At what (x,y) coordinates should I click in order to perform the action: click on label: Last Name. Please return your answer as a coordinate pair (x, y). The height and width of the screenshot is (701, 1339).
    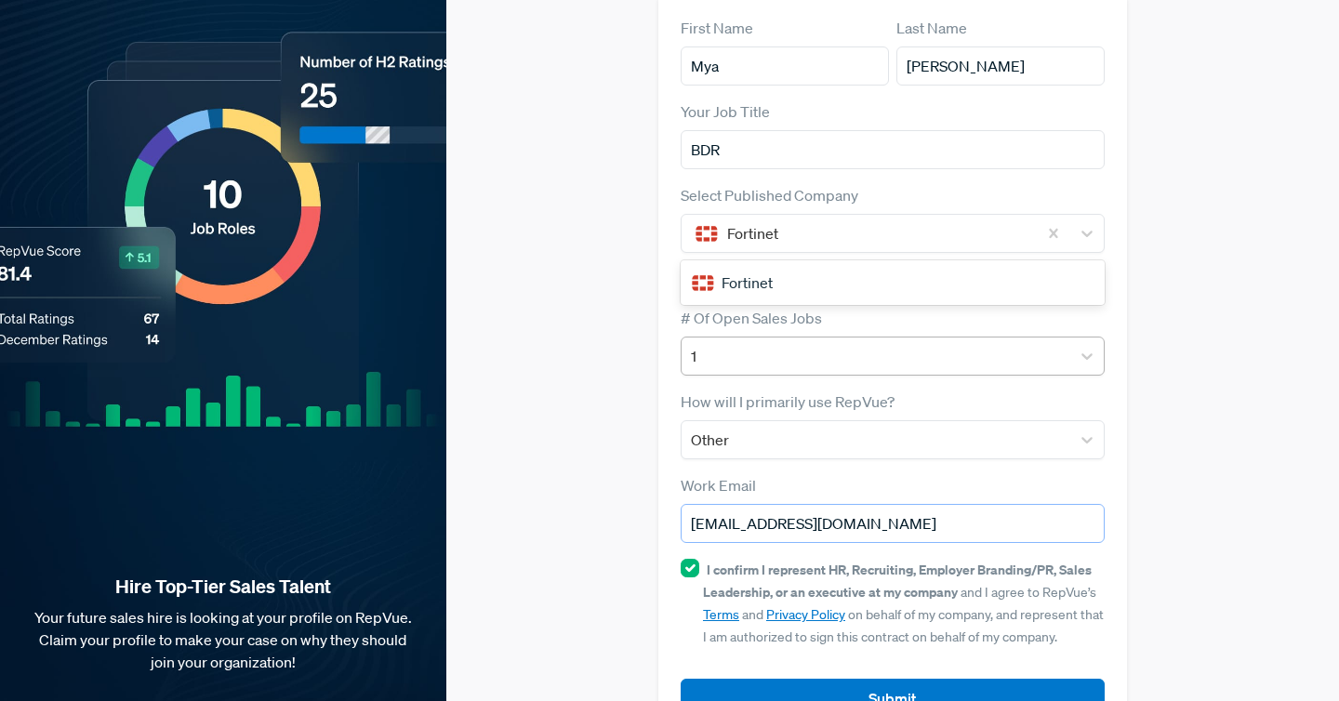
    Looking at the image, I should click on (932, 28).